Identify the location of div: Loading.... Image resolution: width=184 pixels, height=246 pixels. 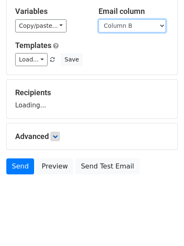
(92, 99).